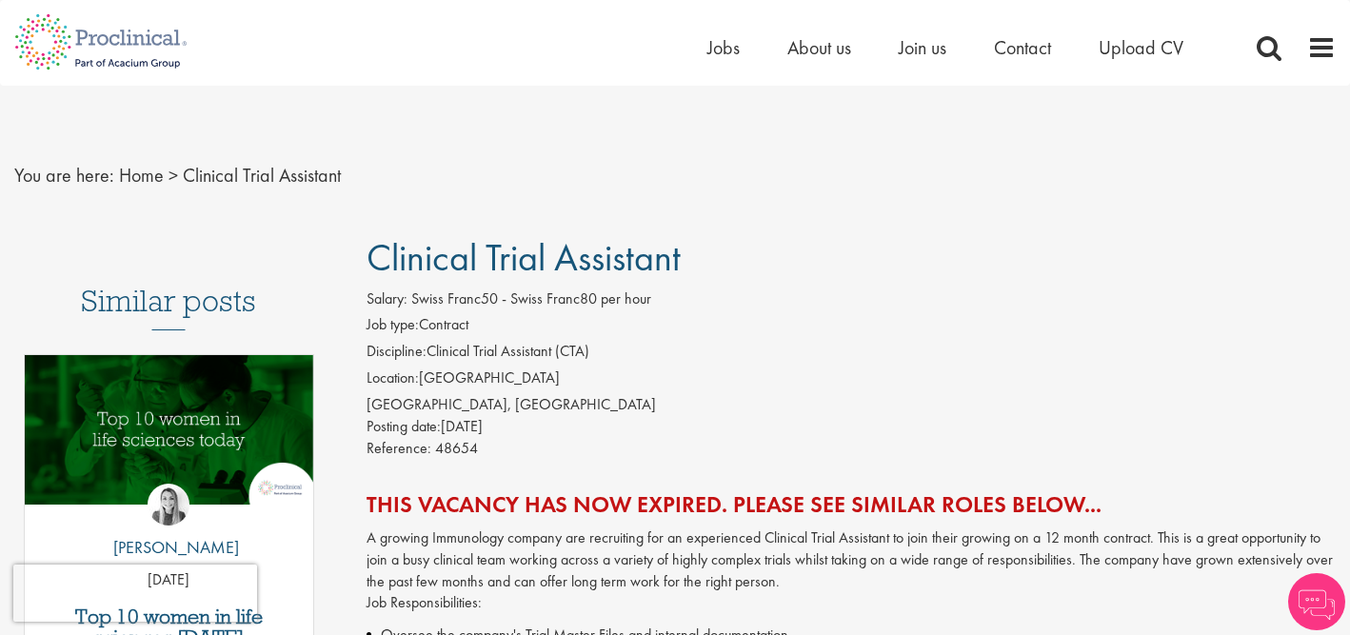 The image size is (1350, 635). What do you see at coordinates (724, 48) in the screenshot?
I see `span: Jobs` at bounding box center [724, 48].